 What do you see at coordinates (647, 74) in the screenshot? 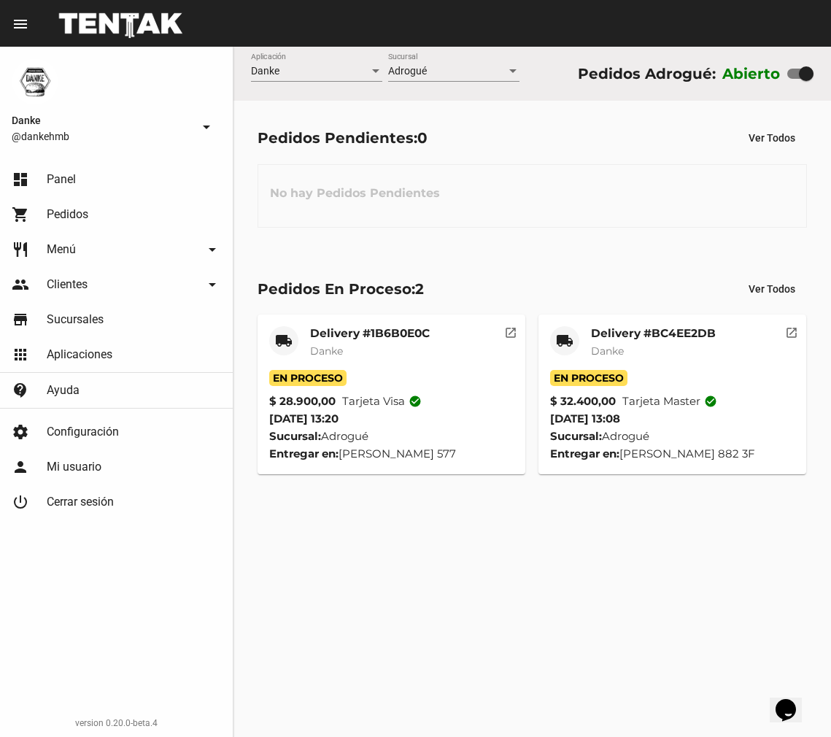
I see `div: Pedidos Adrogué:` at bounding box center [647, 74].